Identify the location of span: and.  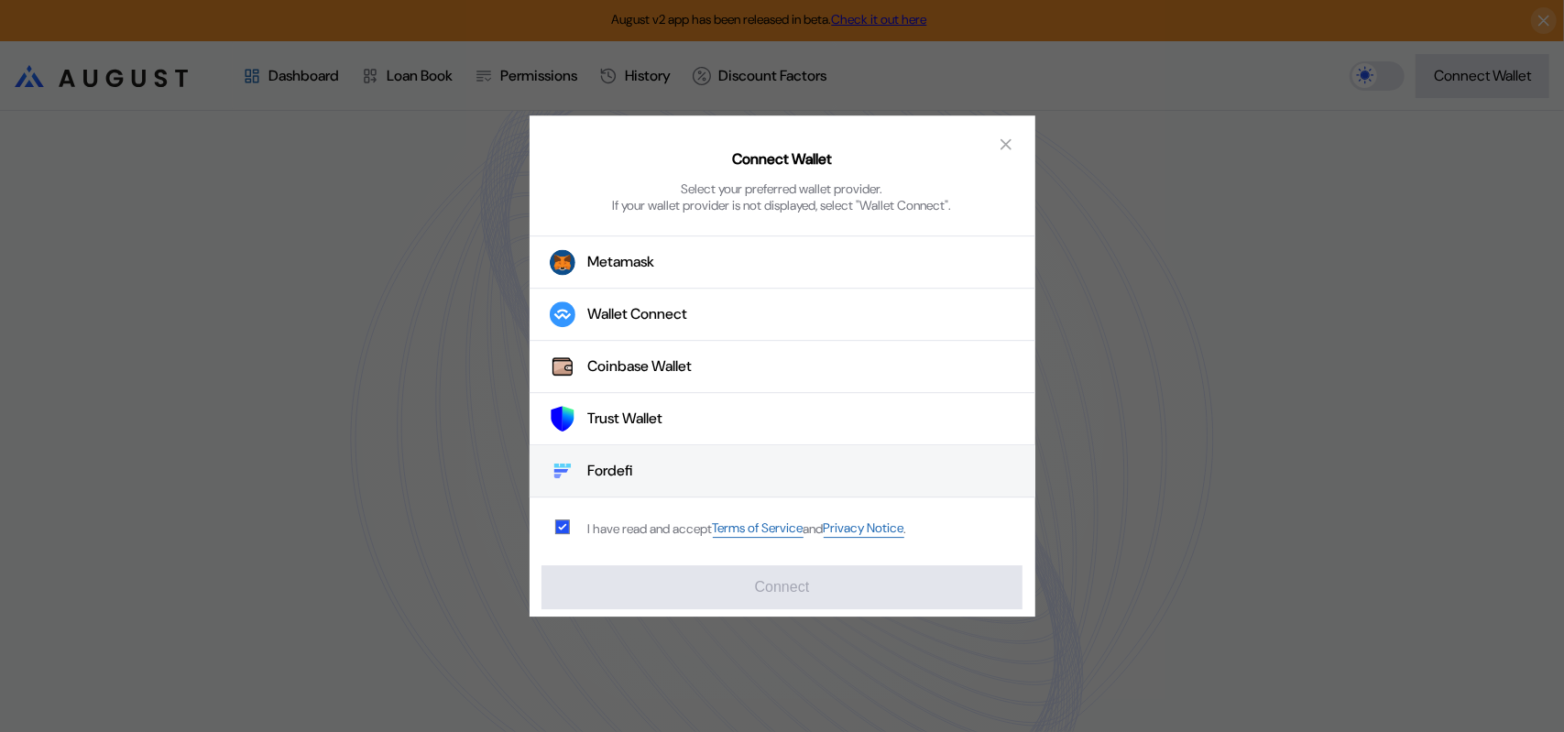
(814, 529).